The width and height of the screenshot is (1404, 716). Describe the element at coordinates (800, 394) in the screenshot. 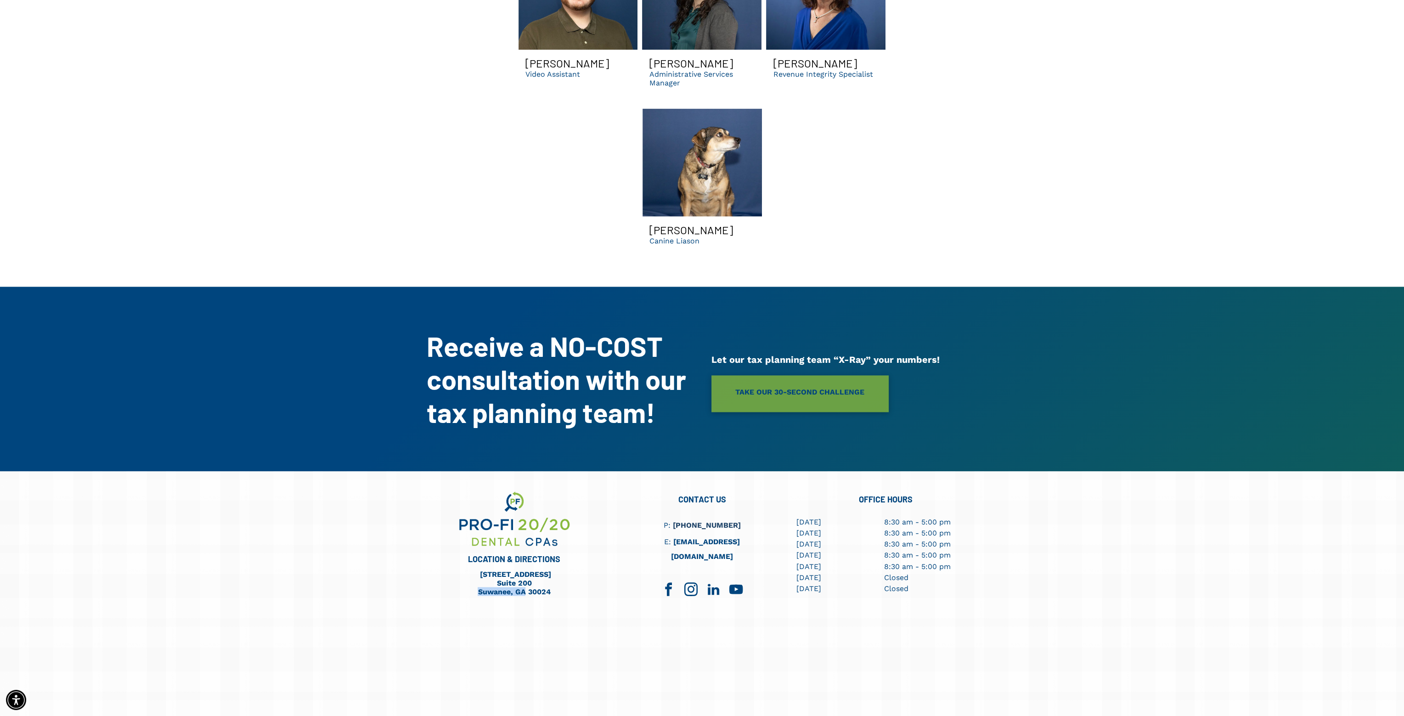

I see `a: TAKE OUR 30-SECOND CHALLENGE` at that location.